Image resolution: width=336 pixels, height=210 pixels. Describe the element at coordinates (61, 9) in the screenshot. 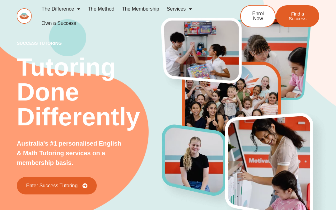

I see `a: The Difference` at that location.